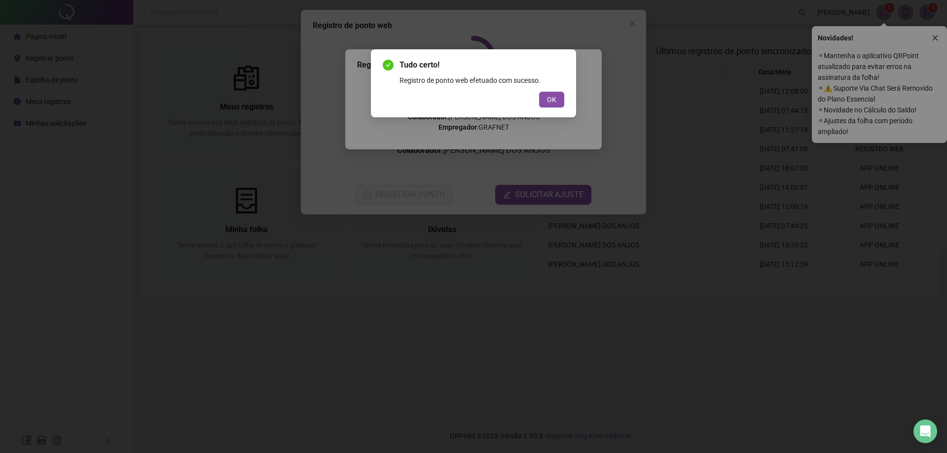 The height and width of the screenshot is (453, 947). I want to click on div: Registro de ponto web efetuado com sucesso., so click(482, 80).